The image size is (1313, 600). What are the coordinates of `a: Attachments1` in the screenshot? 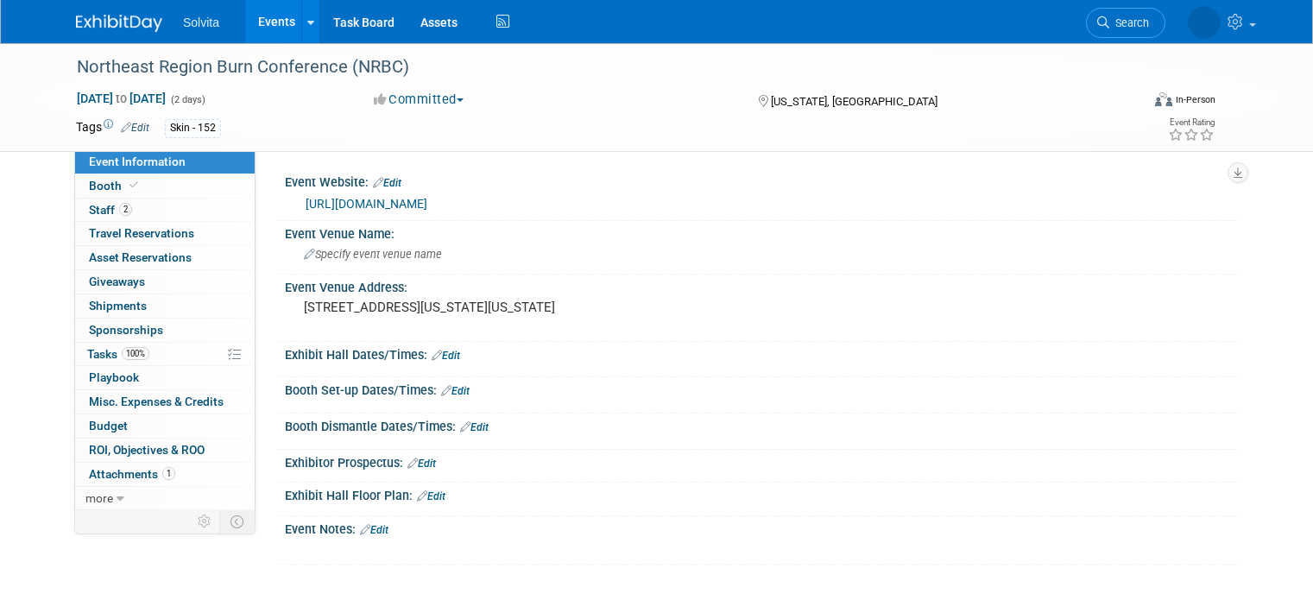 It's located at (165, 474).